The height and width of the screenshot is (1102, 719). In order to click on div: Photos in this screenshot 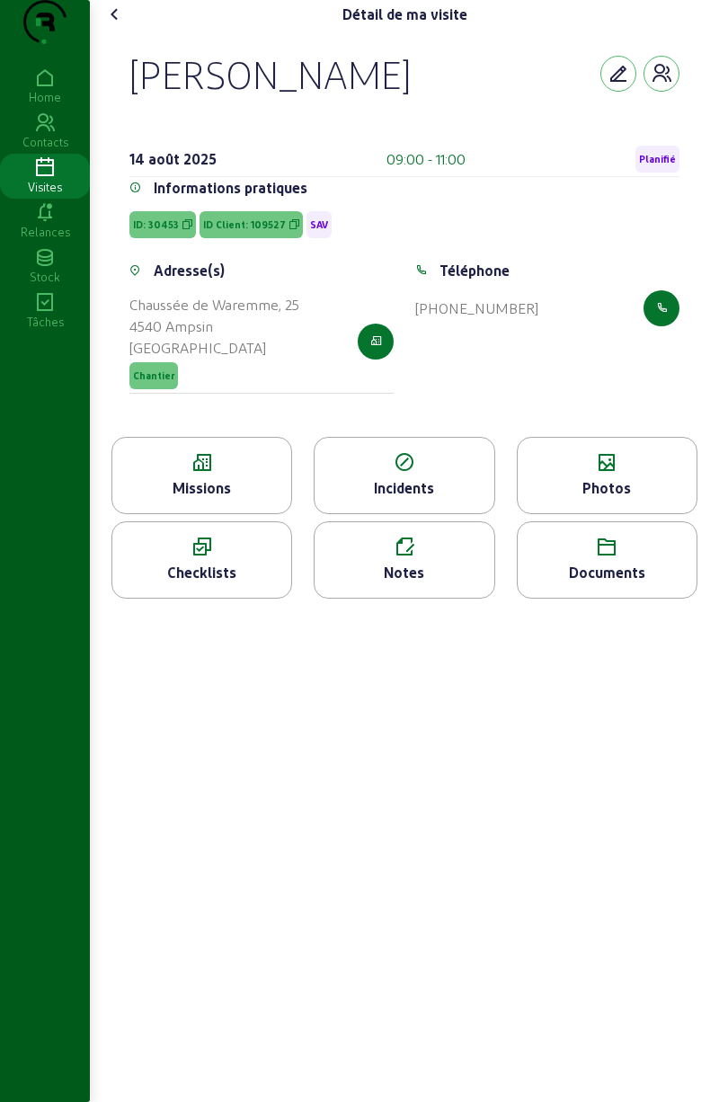, I will do `click(607, 488)`.